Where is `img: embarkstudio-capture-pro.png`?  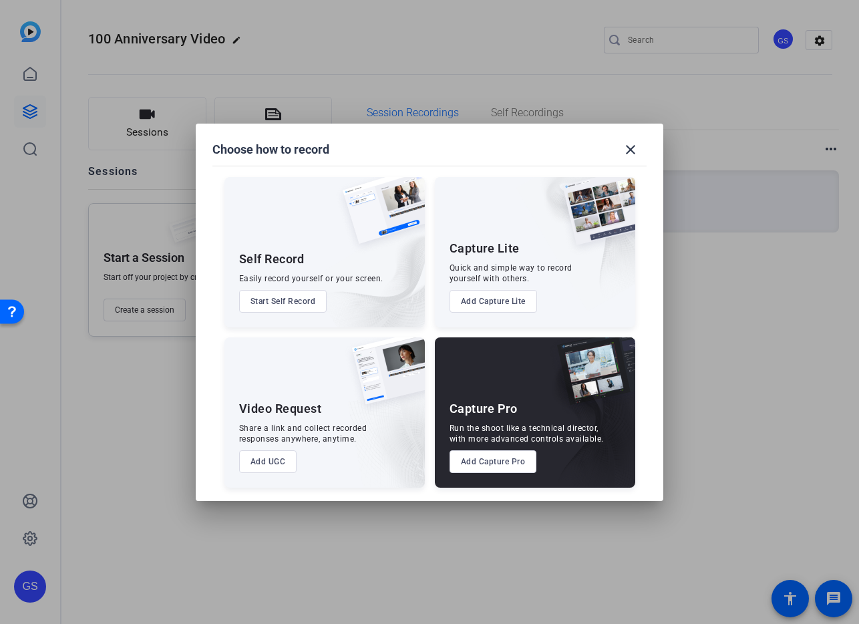
img: embarkstudio-capture-pro.png is located at coordinates (586, 421).